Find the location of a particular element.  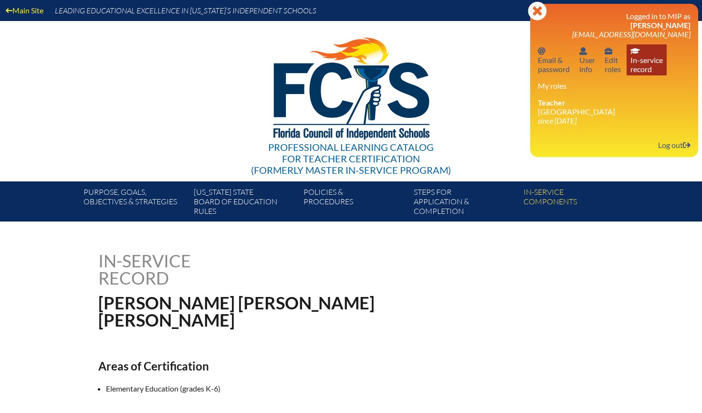

svg: Email password is located at coordinates (542, 51).